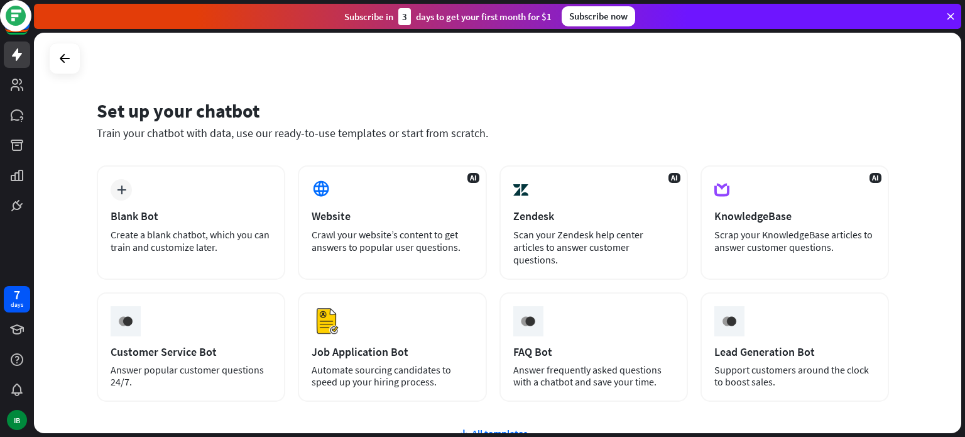 This screenshot has height=437, width=965. What do you see at coordinates (448, 16) in the screenshot?
I see `div: Subscribe in days to get your first month for $1` at bounding box center [448, 16].